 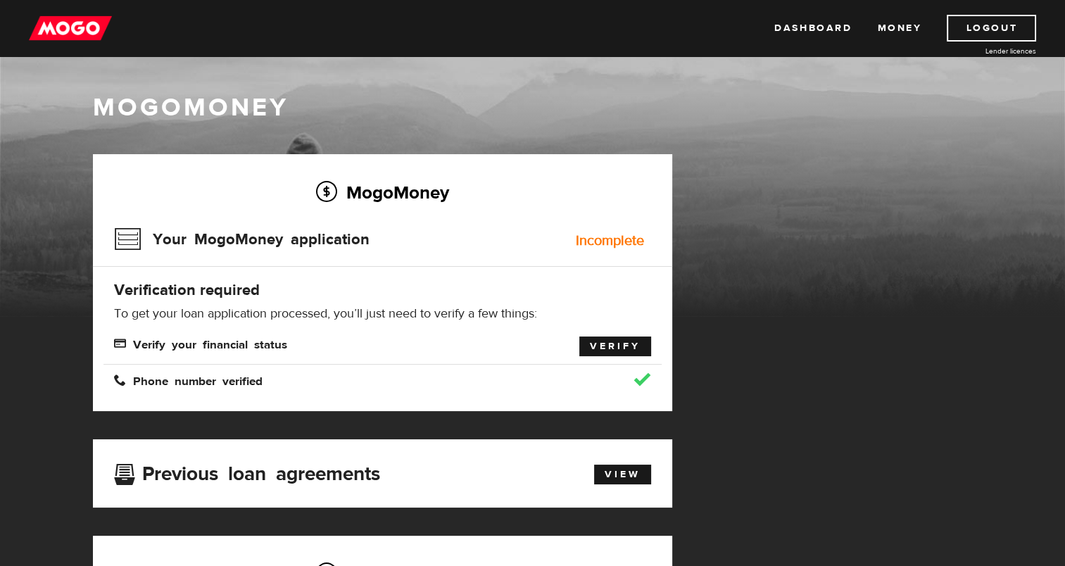 I want to click on p: To get your loan application processed, you’ll just need to verify a few things:, so click(x=382, y=314).